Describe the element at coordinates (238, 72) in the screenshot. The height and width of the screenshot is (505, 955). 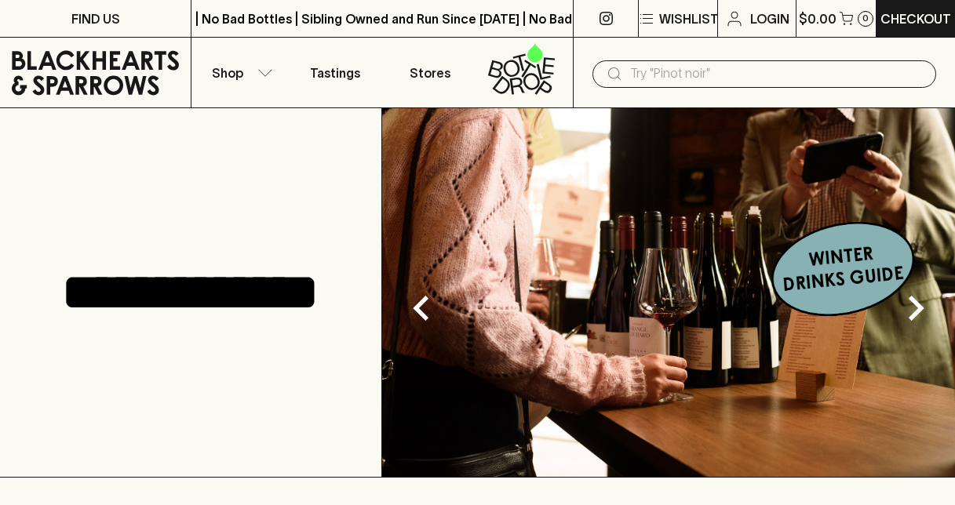
I see `button: Shop` at that location.